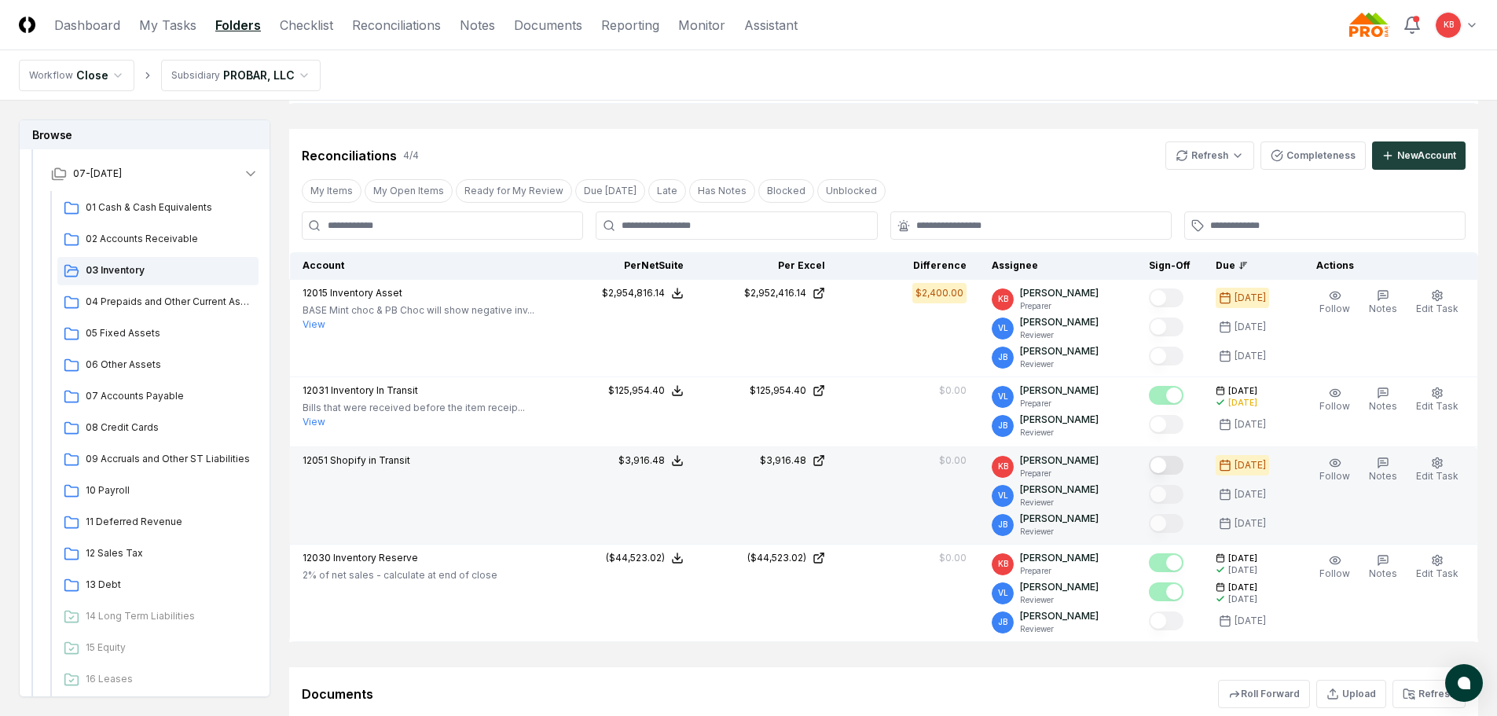  What do you see at coordinates (775, 293) in the screenshot?
I see `div: $2,952,416.14` at bounding box center [775, 293].